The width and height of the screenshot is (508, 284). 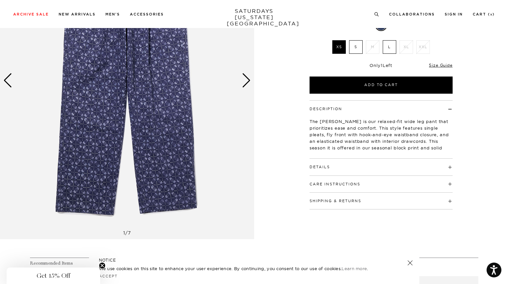 What do you see at coordinates (113, 14) in the screenshot?
I see `a: Men's` at bounding box center [113, 14].